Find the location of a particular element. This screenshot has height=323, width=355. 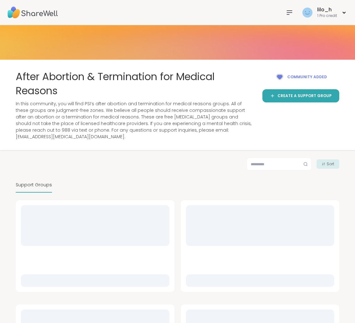

img: lilo_h is located at coordinates (307, 13).